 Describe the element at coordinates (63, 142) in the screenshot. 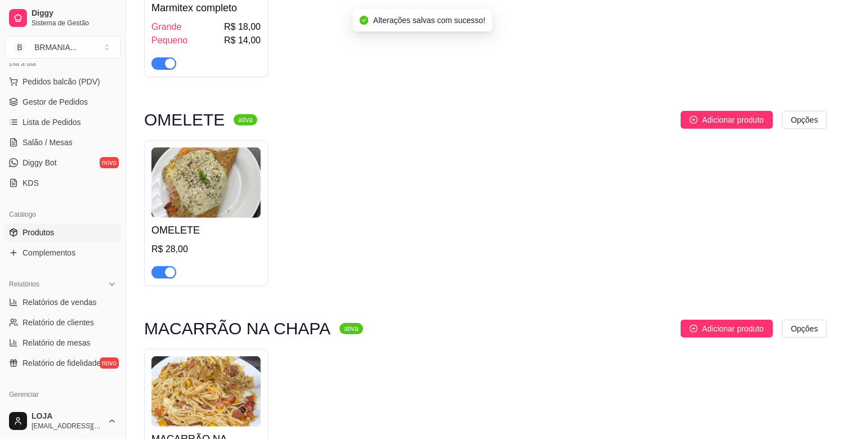

I see `a: Salão / Mesas` at that location.